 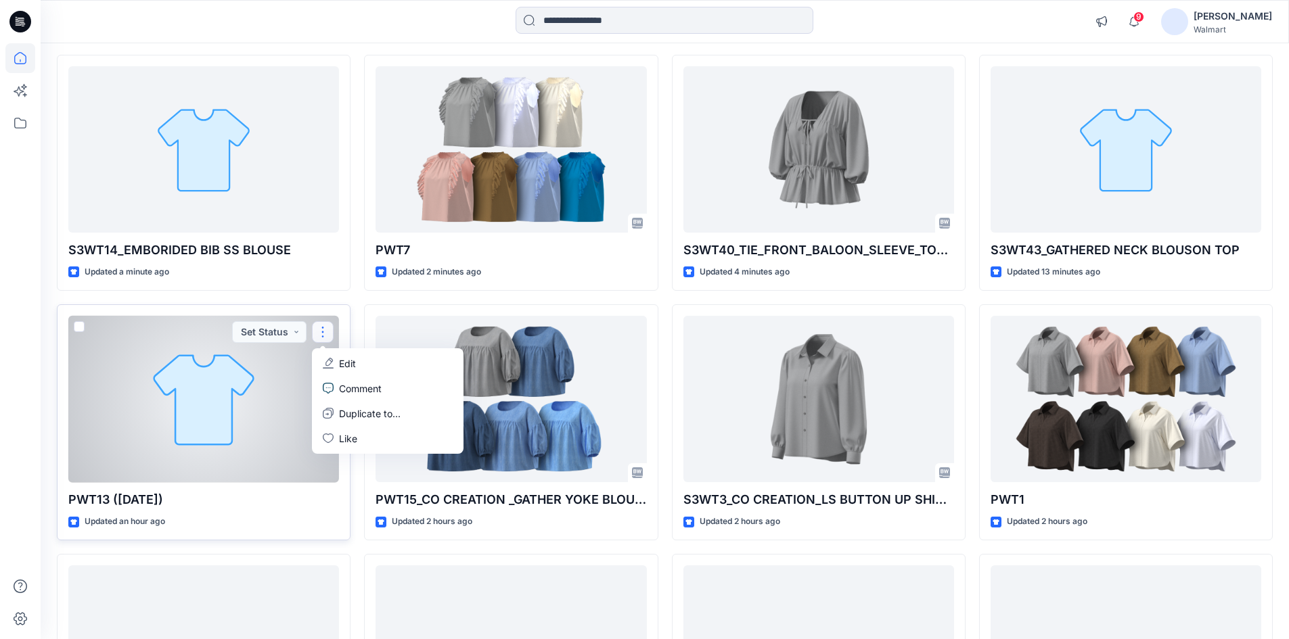 I want to click on a: S3WT14_EMBORIDED BIB SS BLOUSE, so click(x=204, y=150).